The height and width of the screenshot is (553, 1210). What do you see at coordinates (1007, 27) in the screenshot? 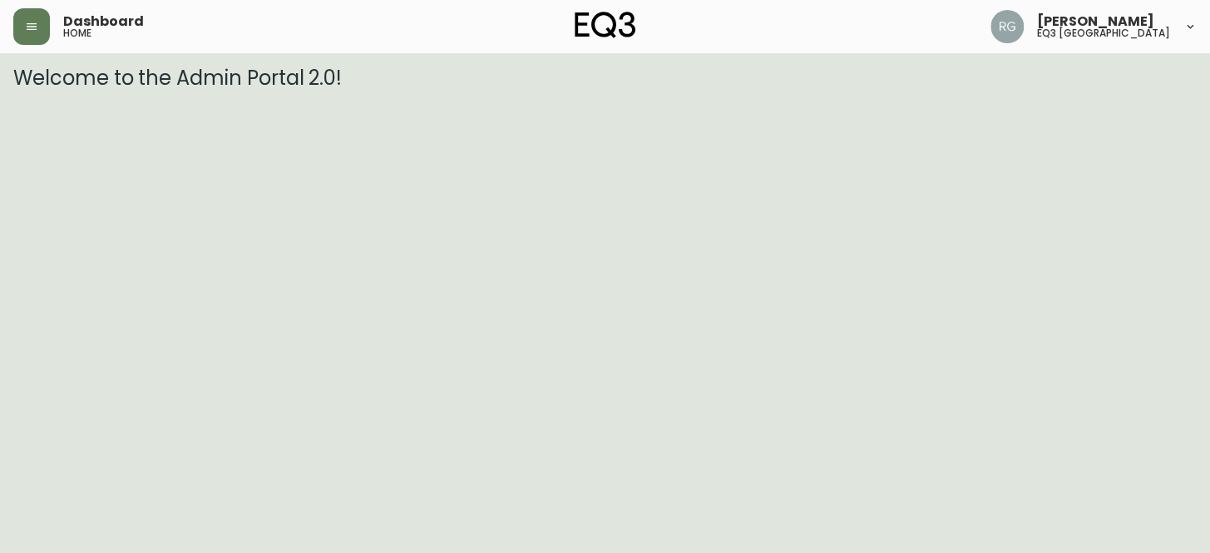
I see `img: f6fbd925e6db440fbde9835fd887cd24` at bounding box center [1007, 27].